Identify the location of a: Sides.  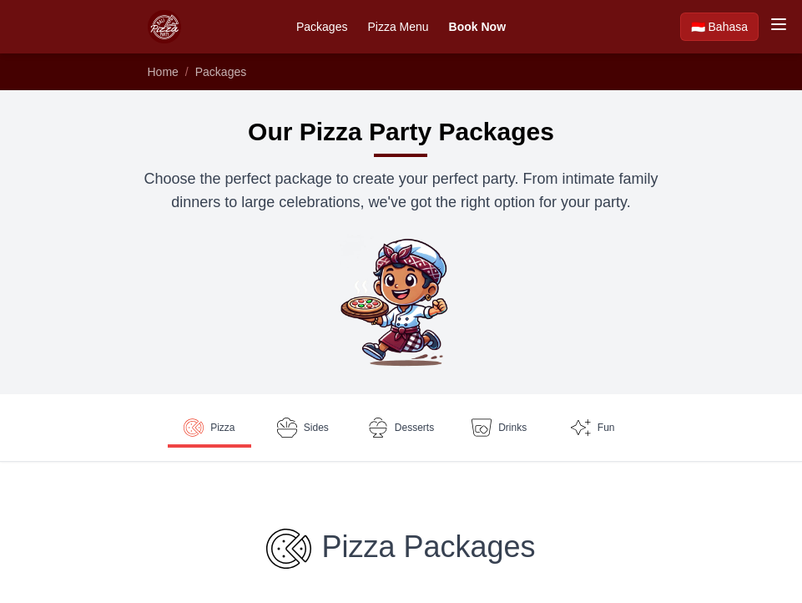
(303, 427).